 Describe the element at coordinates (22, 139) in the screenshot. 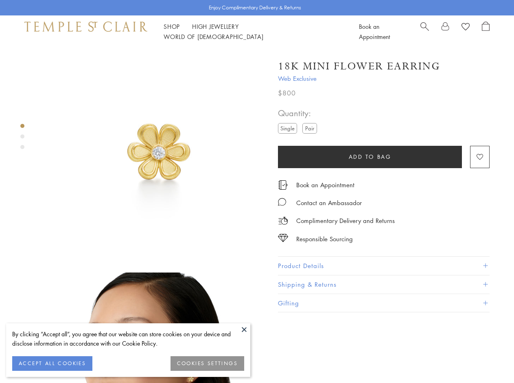

I see `div: Product gallery navigation` at that location.